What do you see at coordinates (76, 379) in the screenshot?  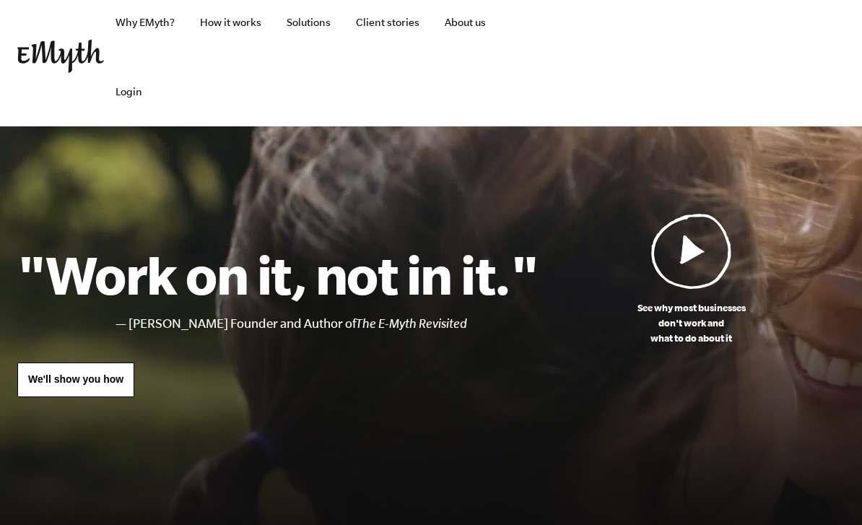 I see `span: We'll show you how` at bounding box center [76, 379].